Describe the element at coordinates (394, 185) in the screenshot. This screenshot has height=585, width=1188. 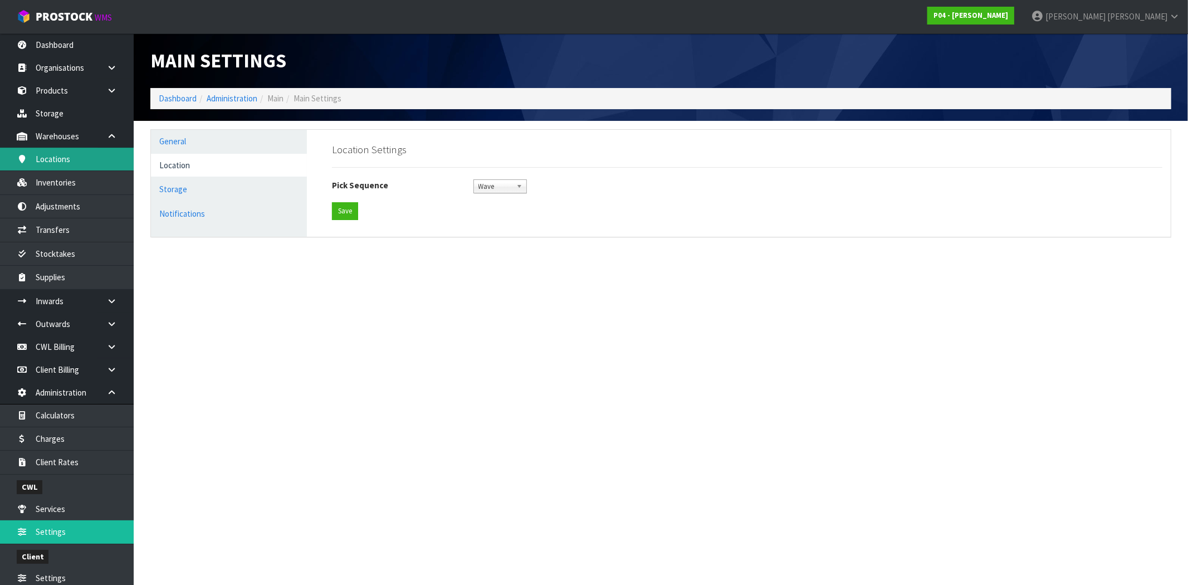
I see `label: Pick Sequence` at that location.